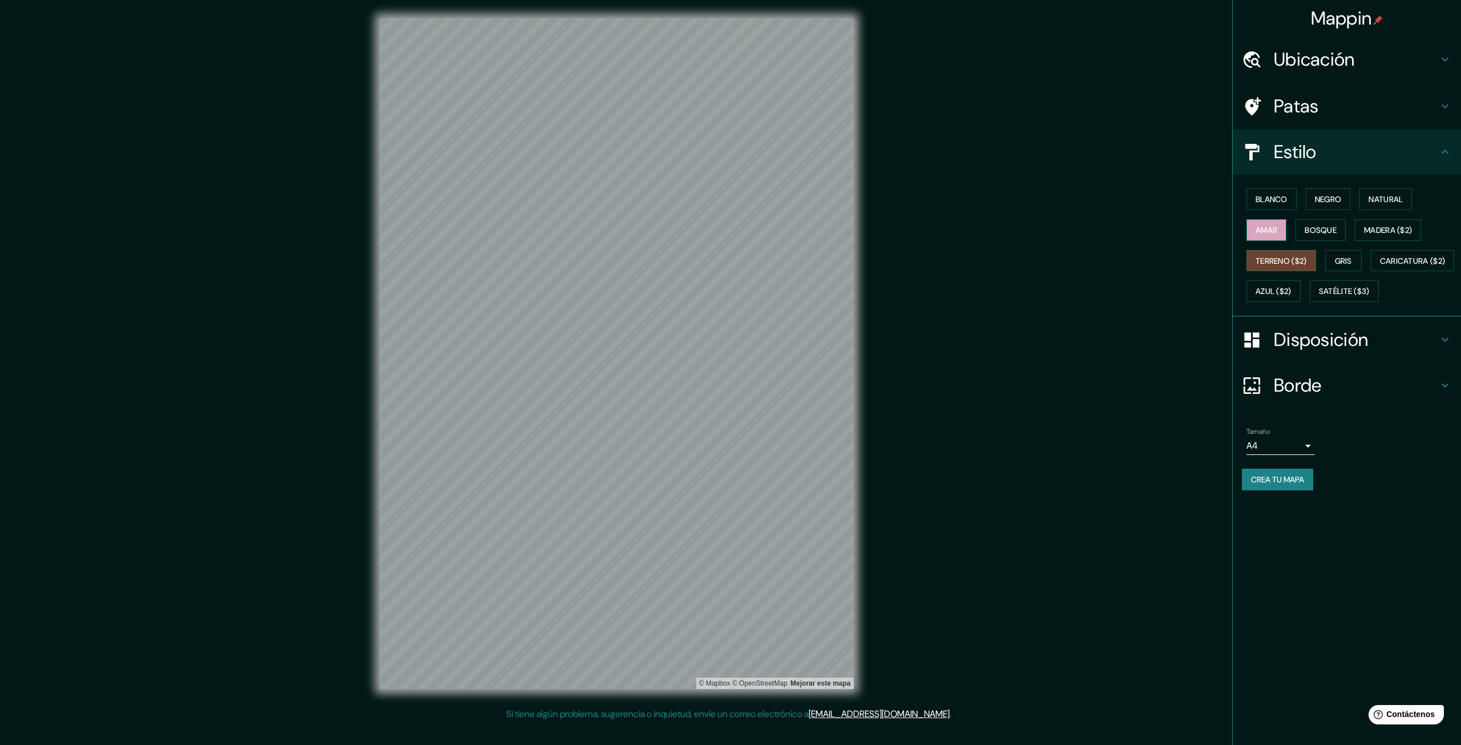  I want to click on font: Borde, so click(1298, 385).